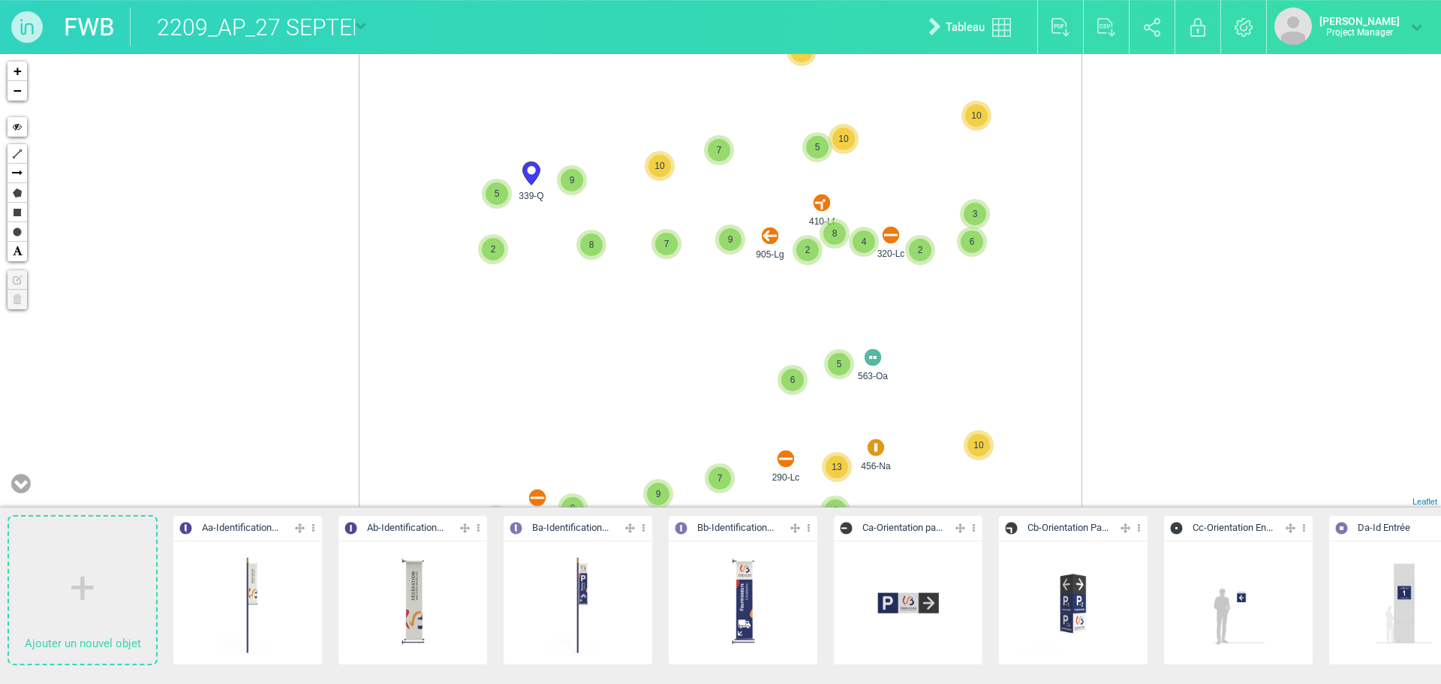 This screenshot has width=1441, height=684. I want to click on a: Text, so click(17, 251).